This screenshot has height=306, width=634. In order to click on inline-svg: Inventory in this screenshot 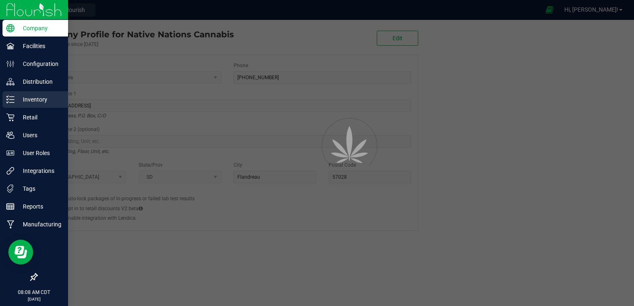, I will do `click(10, 100)`.